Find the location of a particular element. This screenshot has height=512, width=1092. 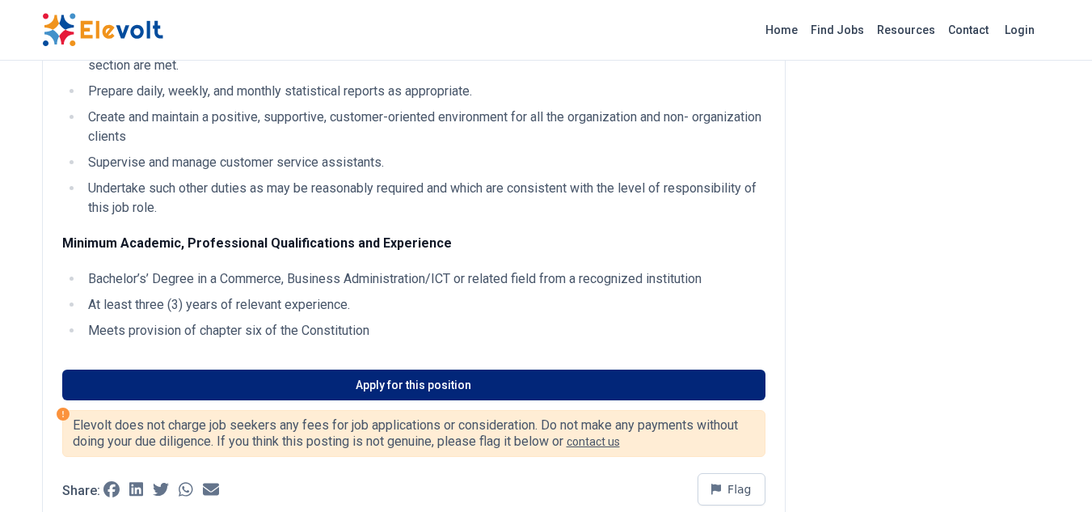

strong: Minimum Academic, Professional Qualifications and Experience is located at coordinates (257, 243).